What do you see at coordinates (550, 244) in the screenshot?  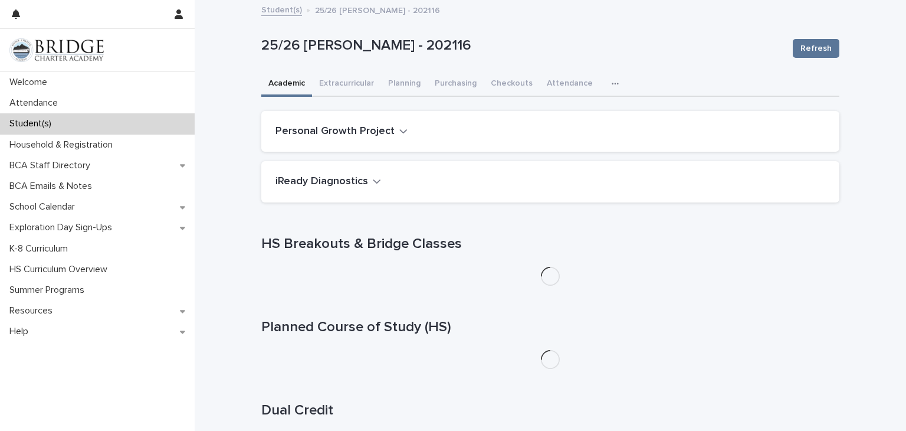 I see `h1: HS Breakouts & Bridge Classes` at bounding box center [550, 244].